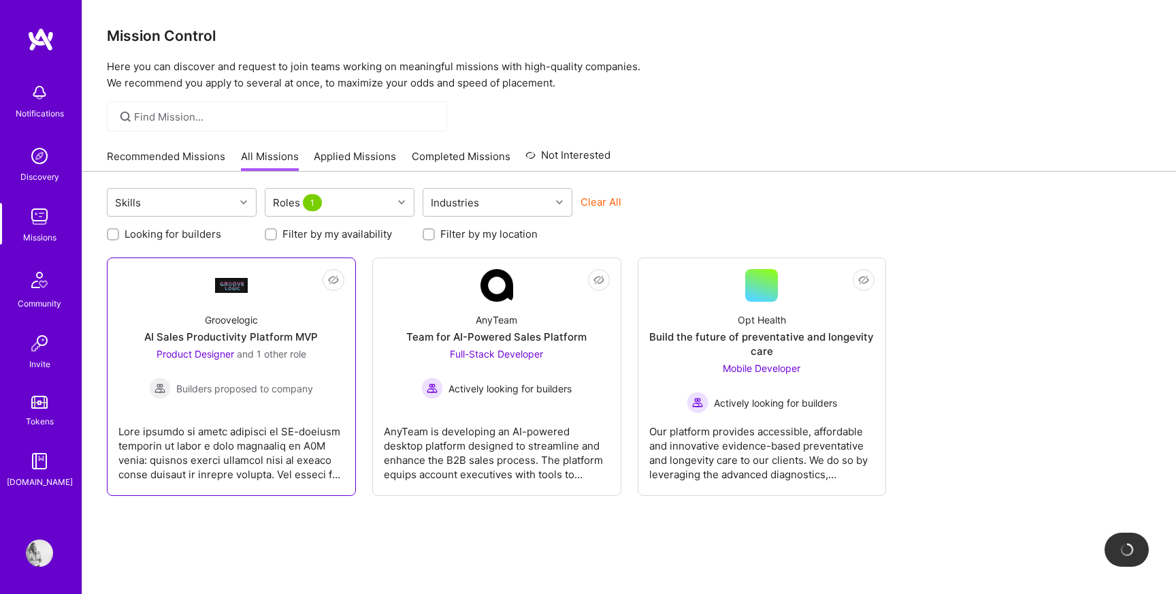 The width and height of the screenshot is (1176, 594). What do you see at coordinates (497, 447) in the screenshot?
I see `div: AnyTeam is developing an AI-powered desktop platform designed to streamline and enhance the B2B s...` at bounding box center [497, 447].